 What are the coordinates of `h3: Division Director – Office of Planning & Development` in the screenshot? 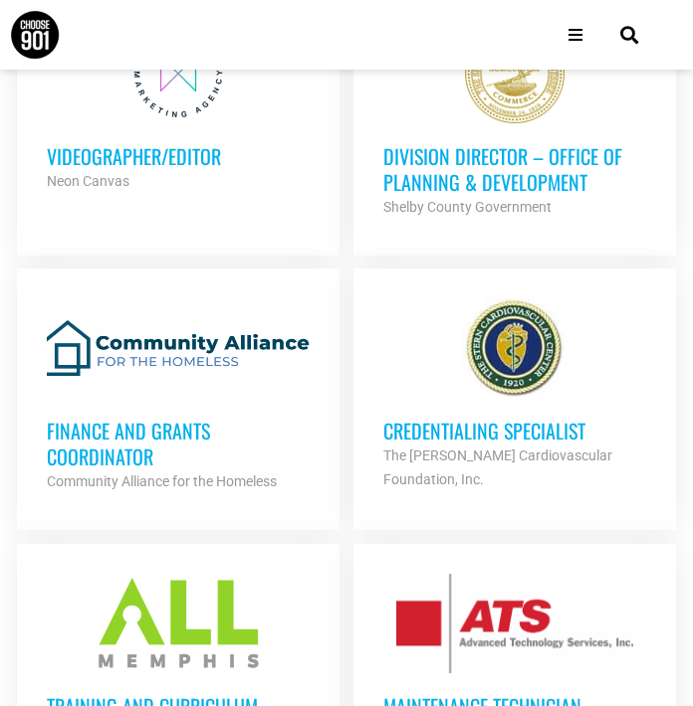 It's located at (514, 169).